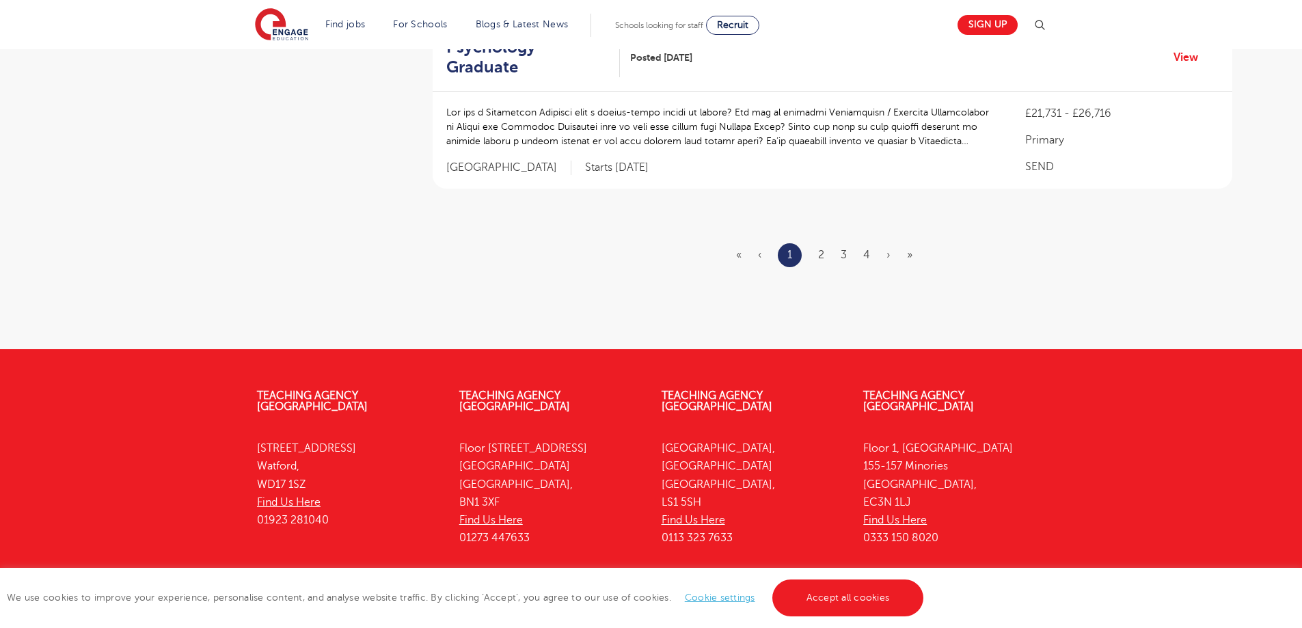  I want to click on p: SEND, so click(1122, 167).